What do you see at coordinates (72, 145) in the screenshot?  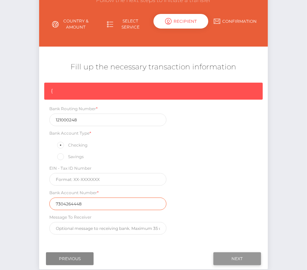 I see `label: Checking` at bounding box center [72, 145].